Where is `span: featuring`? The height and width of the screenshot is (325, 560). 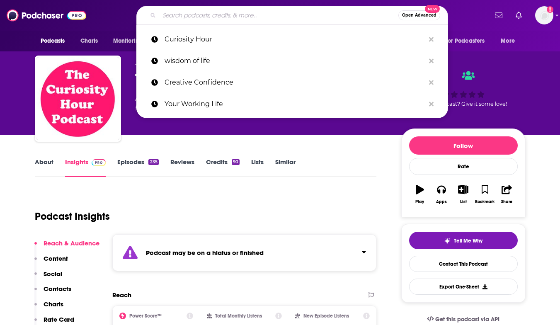
span: featuring is located at coordinates (223, 109).